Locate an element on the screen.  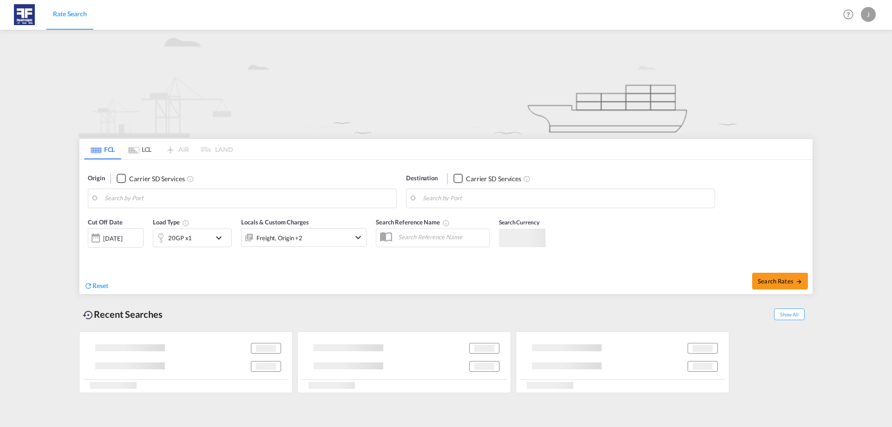
button: Search Ratesicon-arrow-right is located at coordinates (780, 281).